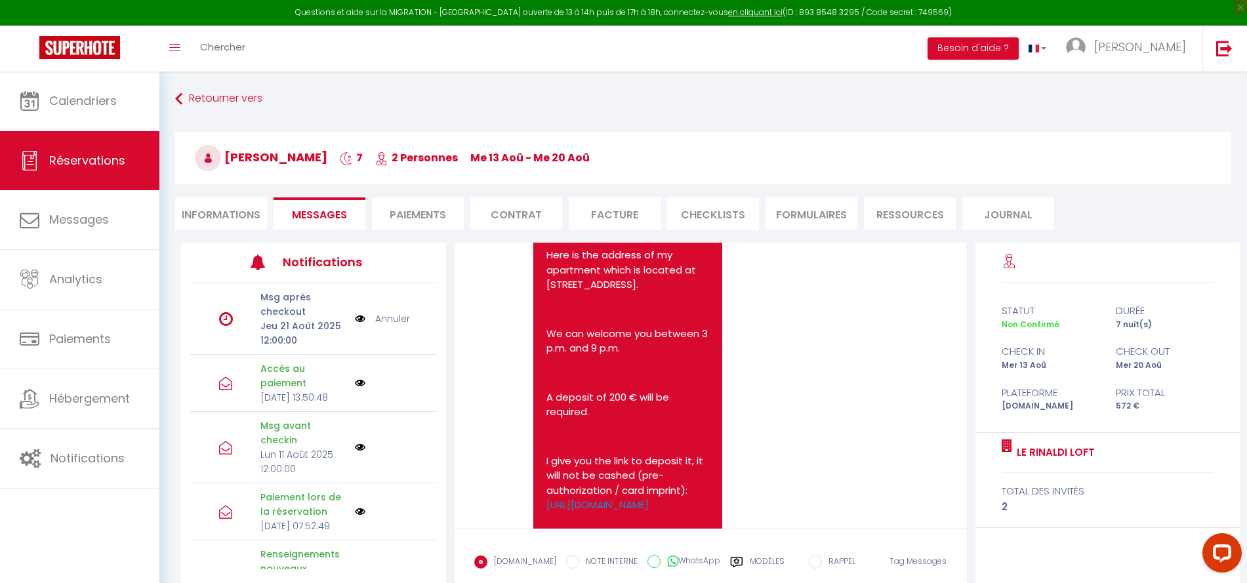 The height and width of the screenshot is (583, 1247). Describe the element at coordinates (1050, 393) in the screenshot. I see `div: Plateforme` at that location.